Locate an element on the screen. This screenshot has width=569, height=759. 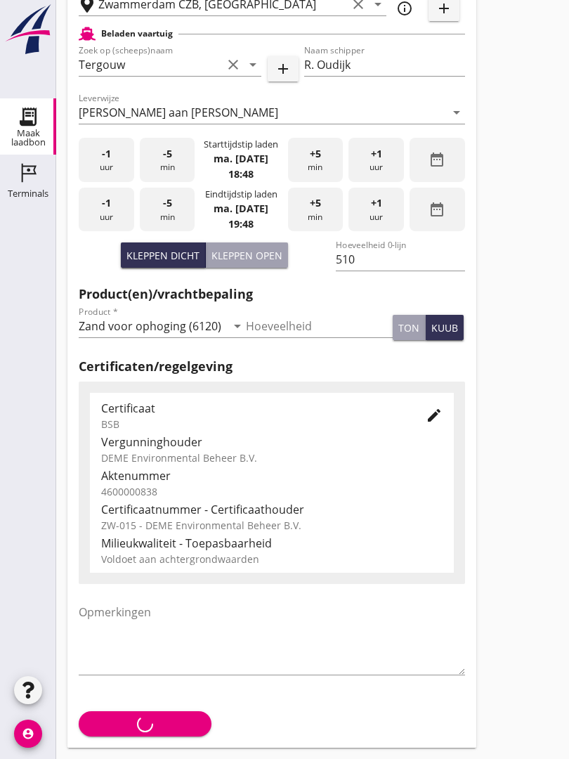
input: Product * is located at coordinates (153, 326).